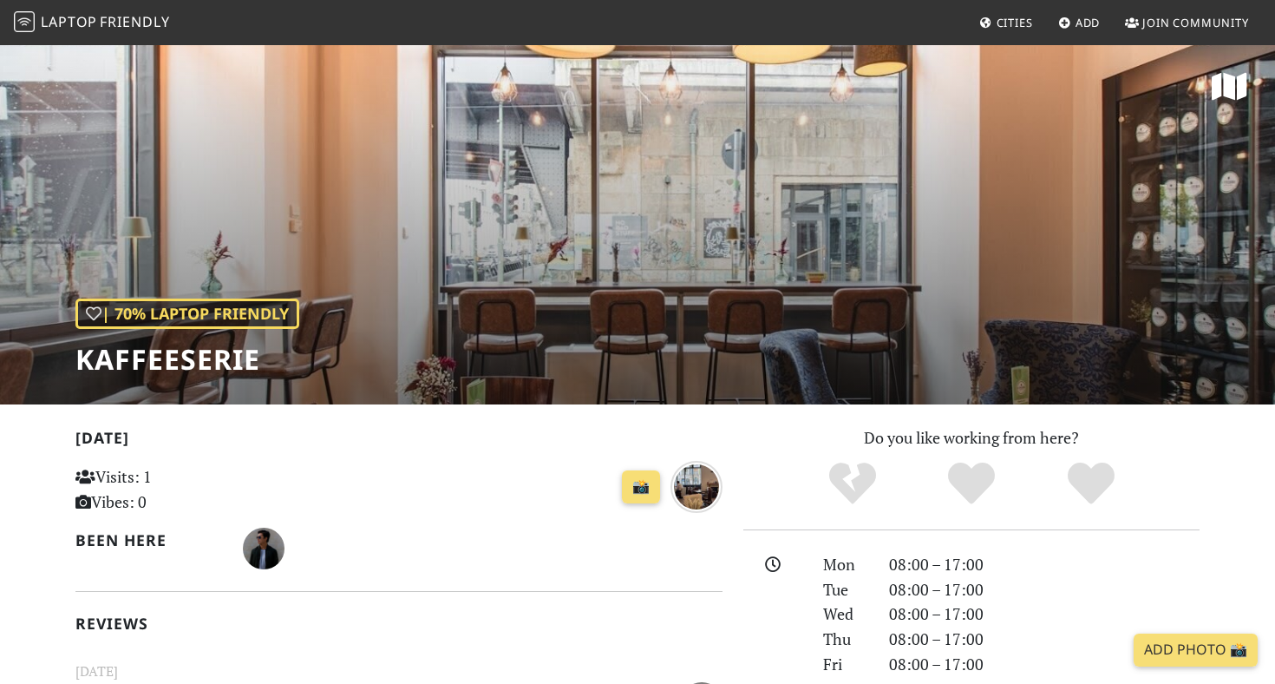  Describe the element at coordinates (846, 589) in the screenshot. I see `div: Tue` at that location.